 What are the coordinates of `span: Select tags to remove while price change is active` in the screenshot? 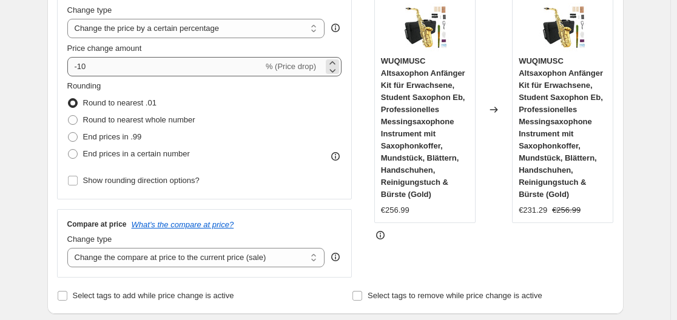 It's located at (455, 295).